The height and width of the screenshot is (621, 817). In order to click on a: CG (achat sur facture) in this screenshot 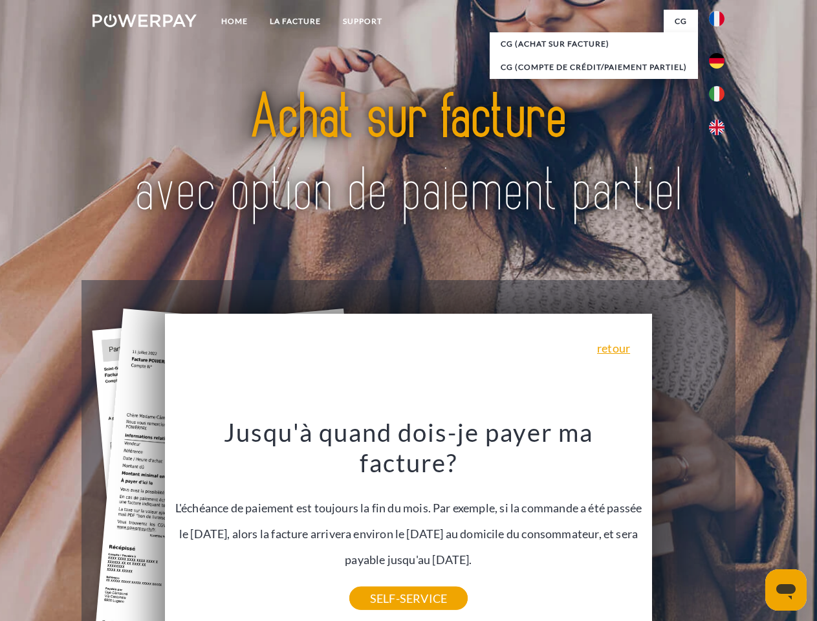, I will do `click(594, 44)`.